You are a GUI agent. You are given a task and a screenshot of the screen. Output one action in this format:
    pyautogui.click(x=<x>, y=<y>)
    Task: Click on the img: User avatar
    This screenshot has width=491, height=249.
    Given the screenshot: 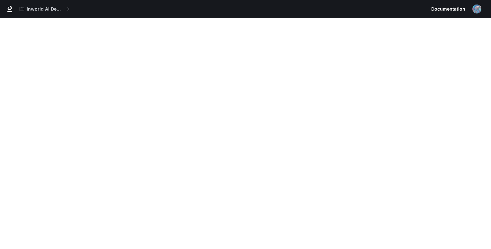 What is the action you would take?
    pyautogui.click(x=476, y=9)
    